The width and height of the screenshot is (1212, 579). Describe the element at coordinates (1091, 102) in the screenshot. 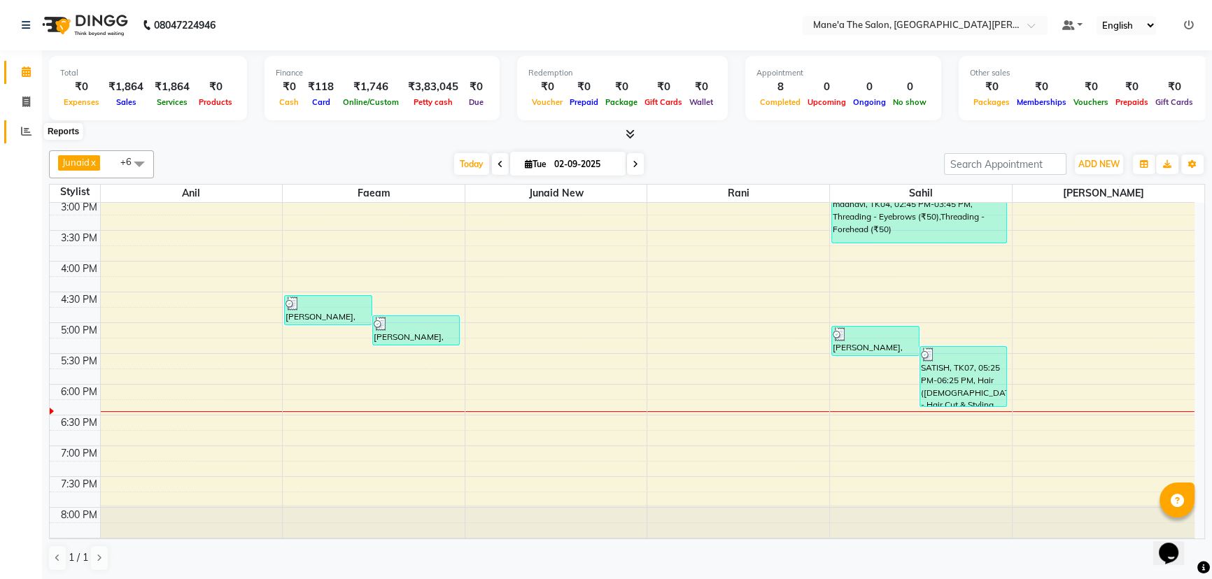

I see `span: Vouchers` at that location.